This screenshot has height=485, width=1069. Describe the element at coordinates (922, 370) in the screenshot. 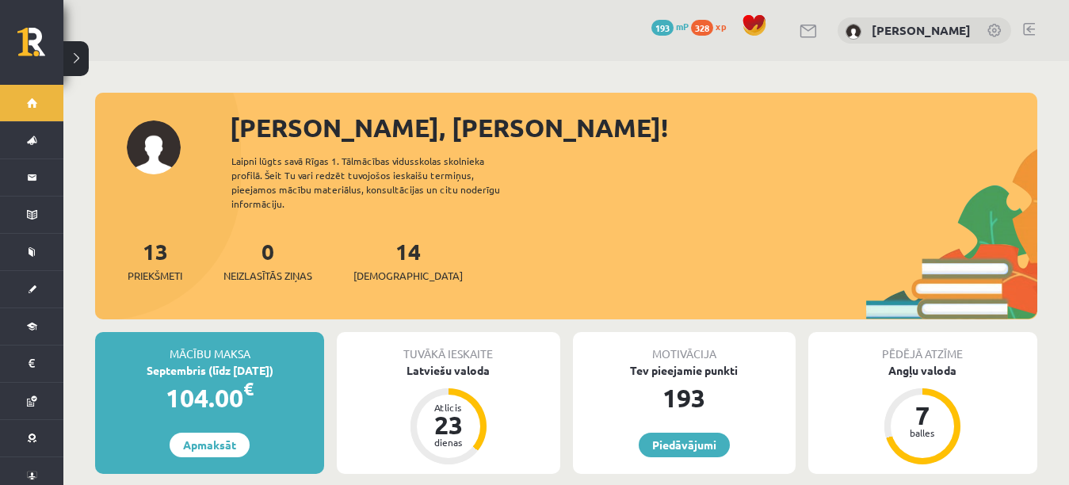

I see `div: Angļu valoda` at that location.